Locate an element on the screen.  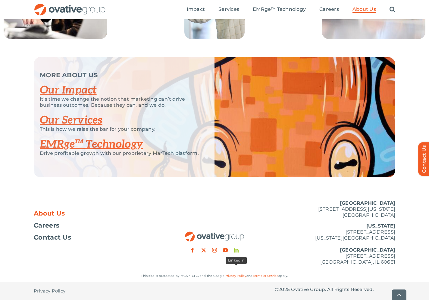
p: It’s time we change the notion that marketing can’t drive business outcomes. Because they can, an... is located at coordinates (120, 102).